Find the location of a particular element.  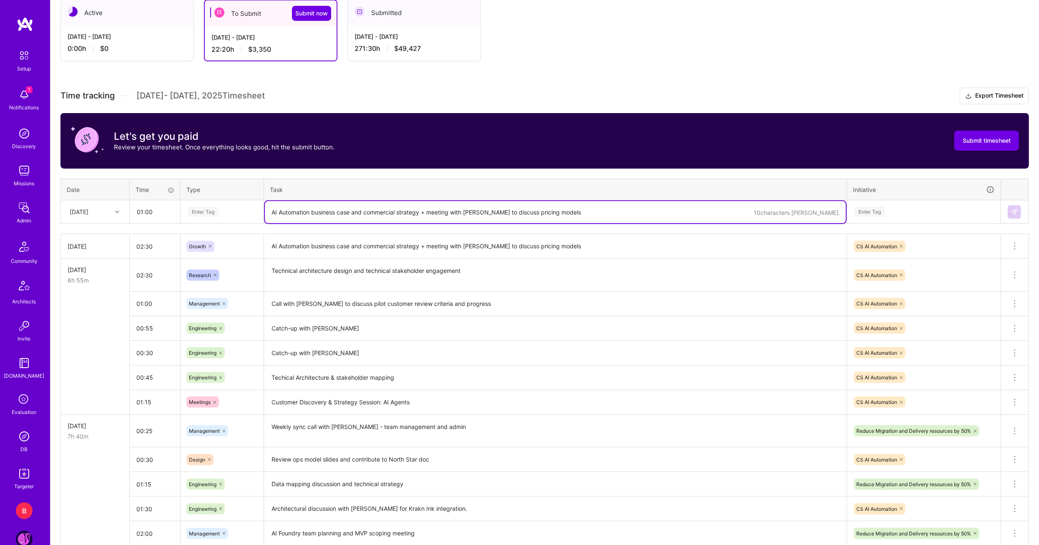

span: Submit now is located at coordinates (312, 13).